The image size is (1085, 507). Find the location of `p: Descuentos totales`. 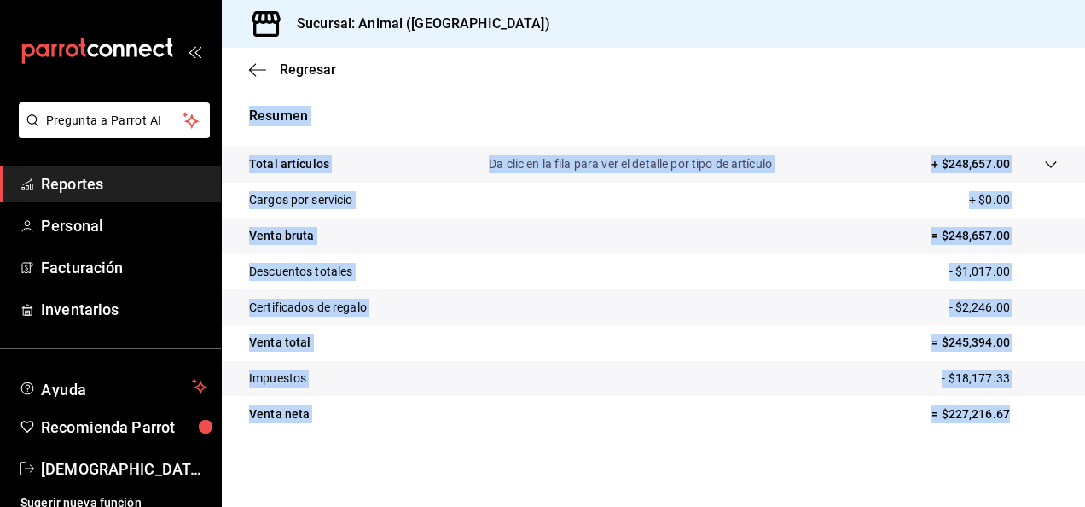

p: Descuentos totales is located at coordinates (300, 271).